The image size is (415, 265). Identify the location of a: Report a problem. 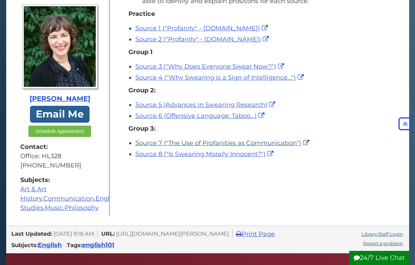
(383, 243).